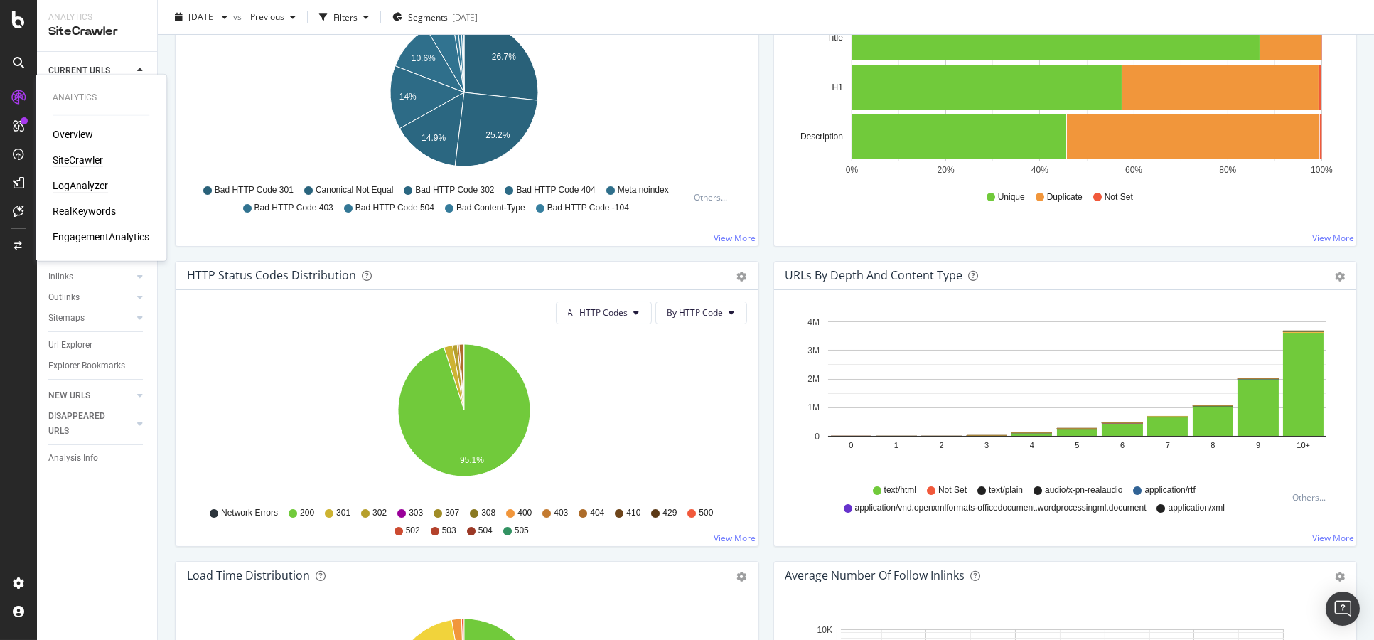 The height and width of the screenshot is (640, 1374). Describe the element at coordinates (80, 186) in the screenshot. I see `a: LogAnalyzer` at that location.